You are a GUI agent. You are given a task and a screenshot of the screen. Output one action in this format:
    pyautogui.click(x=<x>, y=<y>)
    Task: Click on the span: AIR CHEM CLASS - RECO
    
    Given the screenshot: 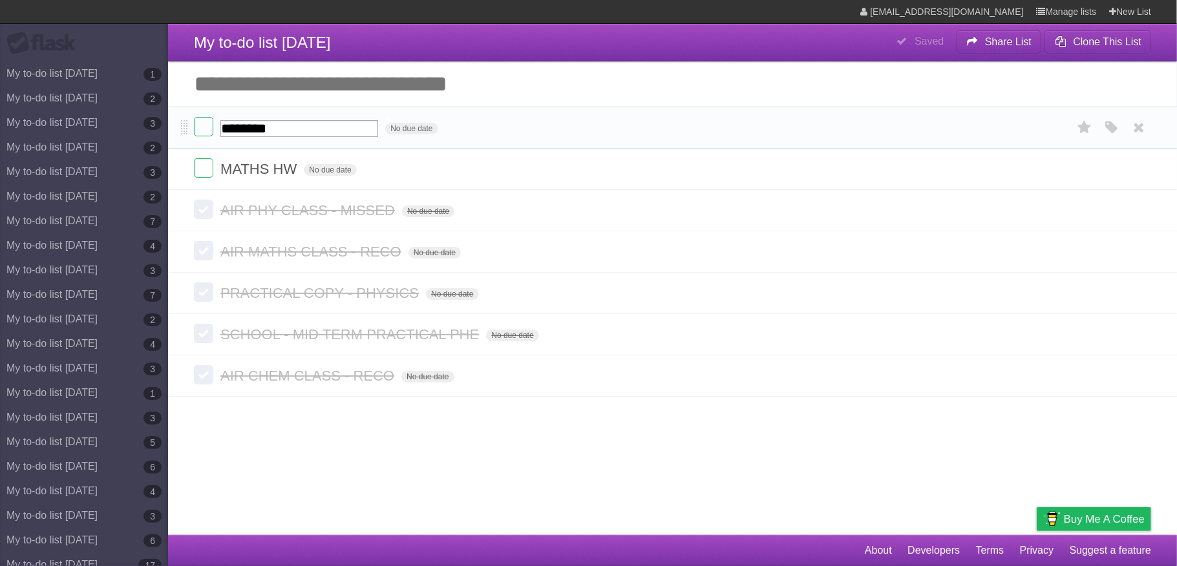 What is the action you would take?
    pyautogui.click(x=309, y=375)
    